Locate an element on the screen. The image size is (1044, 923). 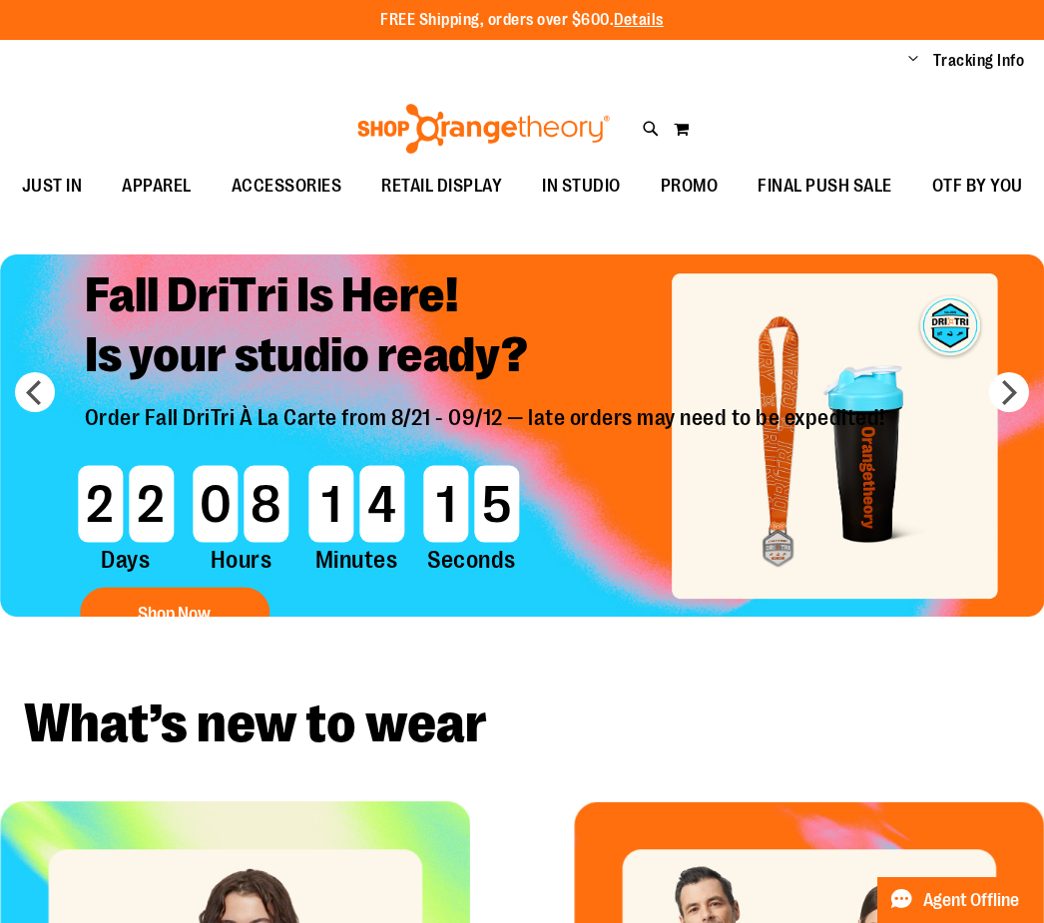
button: prev is located at coordinates (35, 392).